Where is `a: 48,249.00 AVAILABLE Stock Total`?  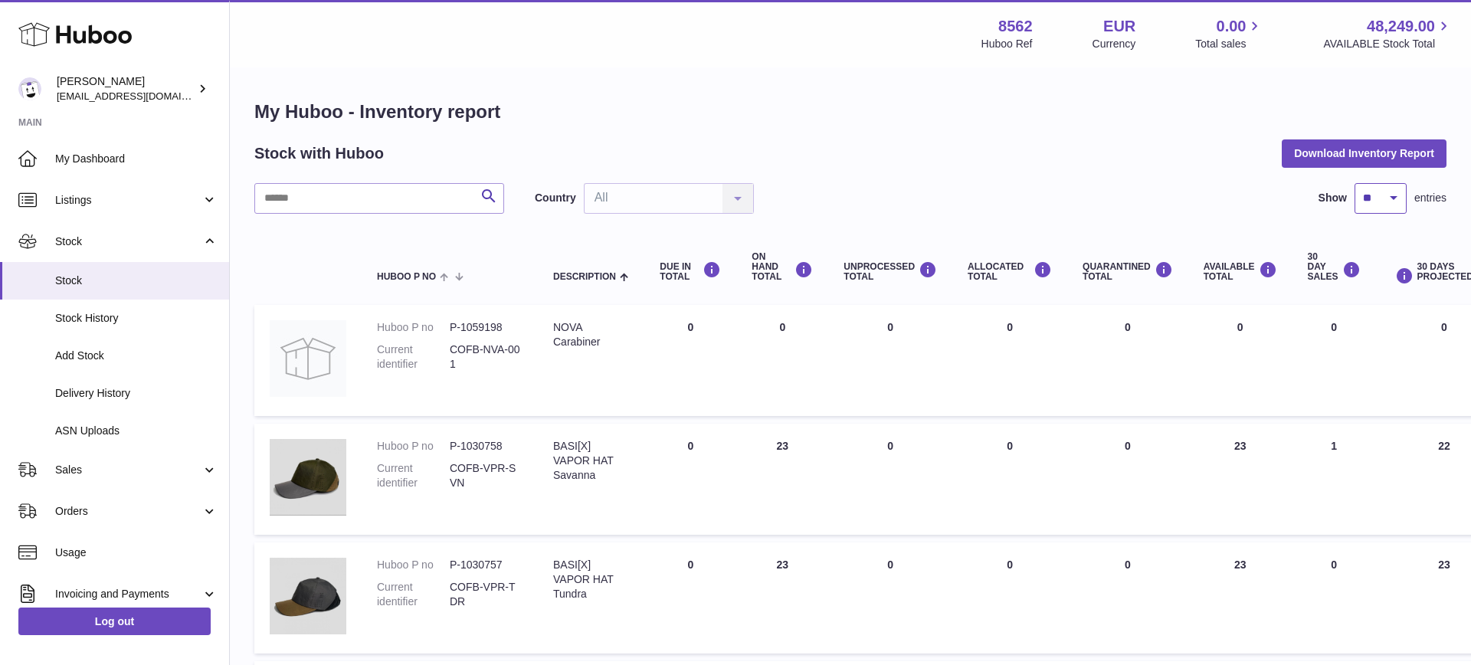
a: 48,249.00 AVAILABLE Stock Total is located at coordinates (1388, 34).